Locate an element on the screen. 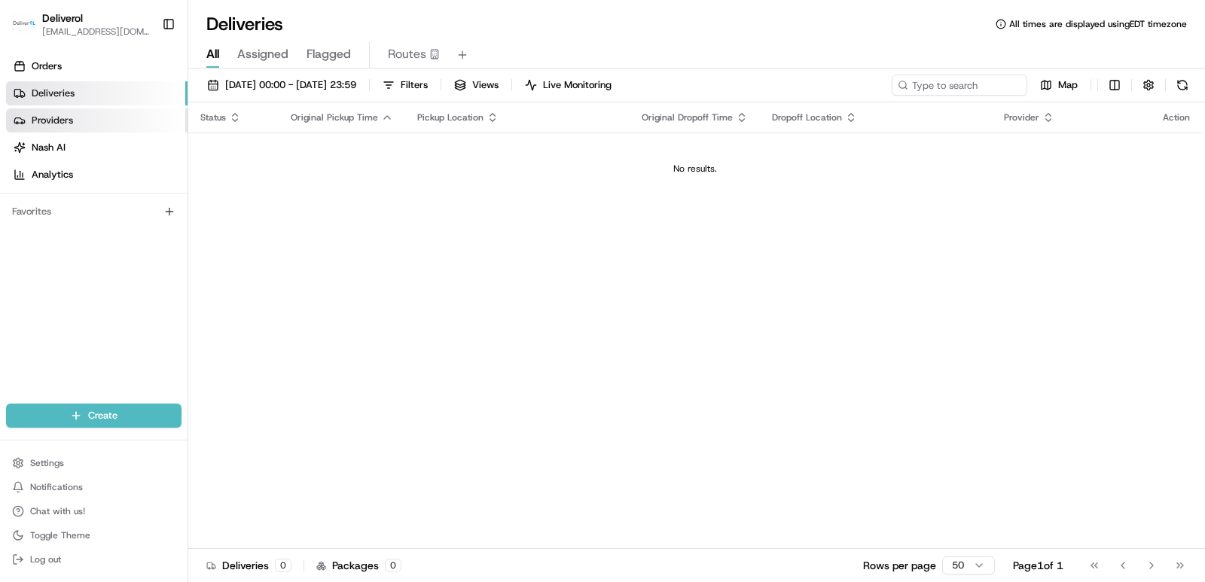 The image size is (1205, 582). button: Toggle Theme is located at coordinates (93, 536).